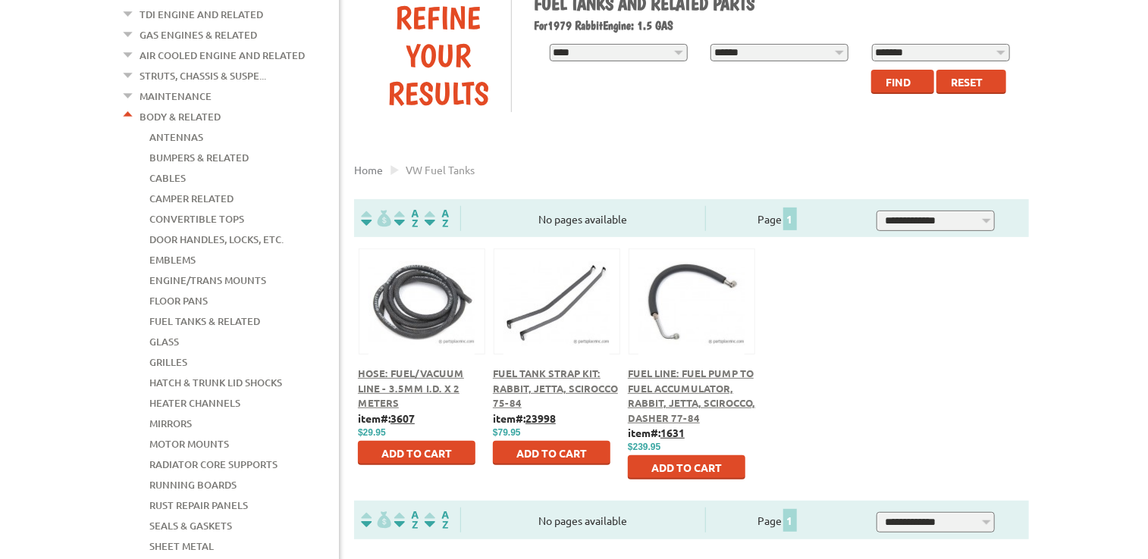 This screenshot has height=559, width=1148. Describe the element at coordinates (208, 281) in the screenshot. I see `a: Engine/Trans Mounts` at that location.